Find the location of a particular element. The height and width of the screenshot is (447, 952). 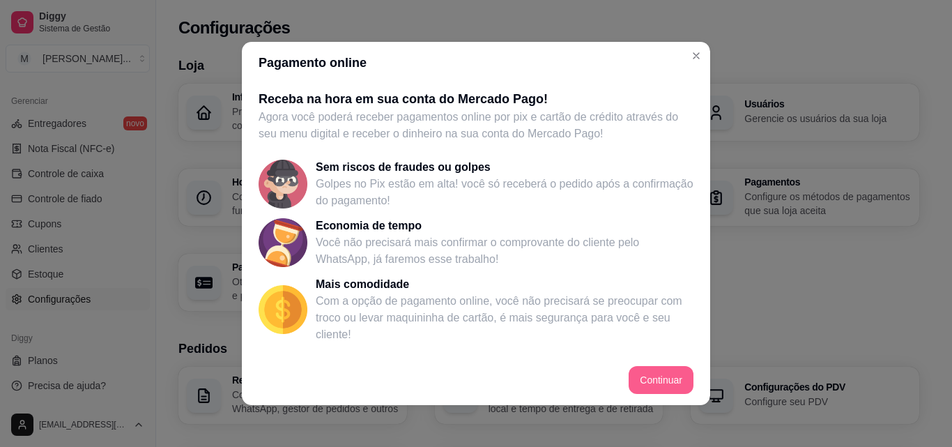

img: Sem riscos de fraudes ou golpes is located at coordinates (283, 184).